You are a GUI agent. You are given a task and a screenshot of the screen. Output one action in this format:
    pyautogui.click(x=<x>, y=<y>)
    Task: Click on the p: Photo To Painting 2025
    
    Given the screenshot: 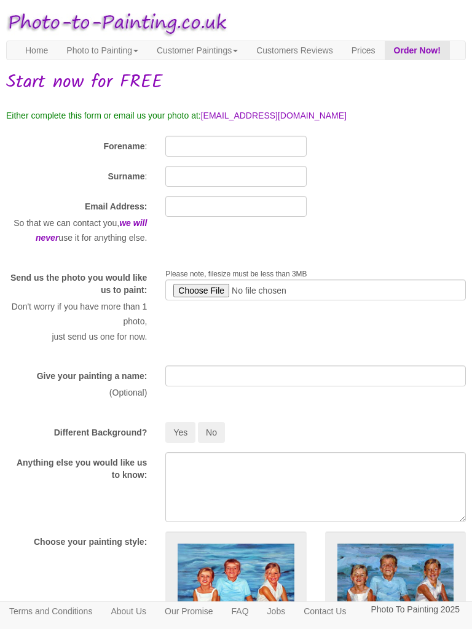 What is the action you would take?
    pyautogui.click(x=414, y=609)
    